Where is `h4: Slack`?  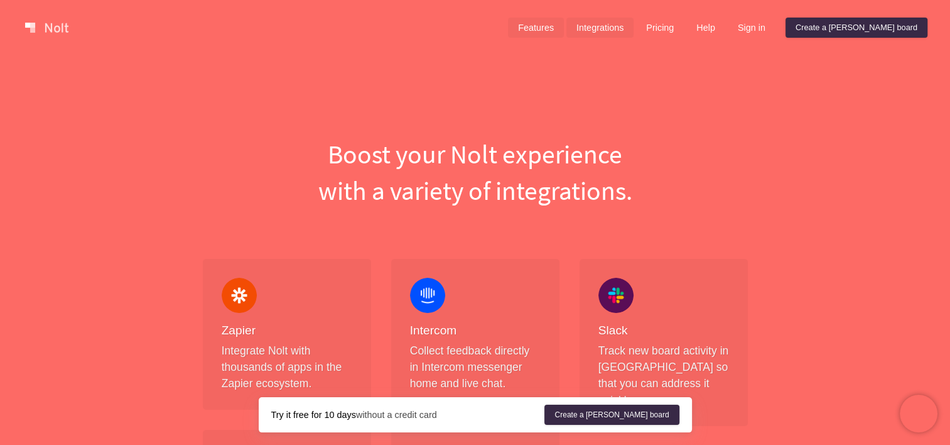 h4: Slack is located at coordinates (664, 330).